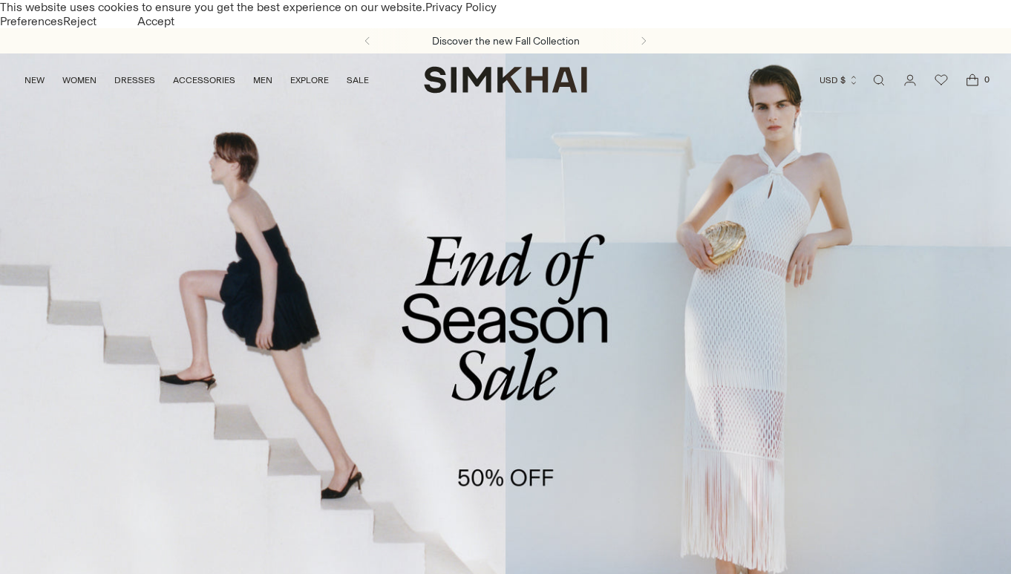 The width and height of the screenshot is (1011, 574). Describe the element at coordinates (506, 79) in the screenshot. I see `a: SIMKHAI` at that location.